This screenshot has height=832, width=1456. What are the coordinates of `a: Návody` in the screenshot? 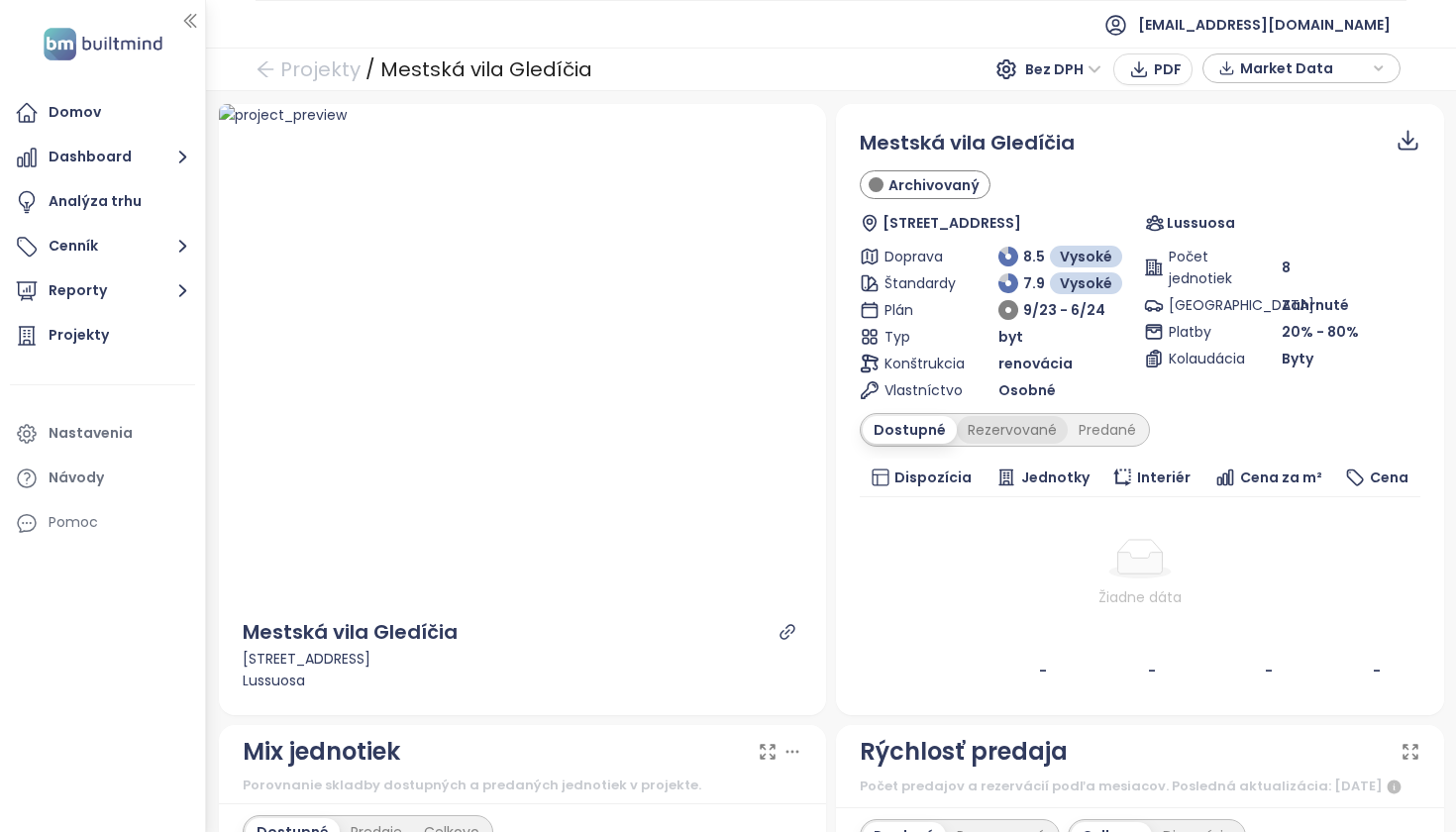 It's located at (102, 478).